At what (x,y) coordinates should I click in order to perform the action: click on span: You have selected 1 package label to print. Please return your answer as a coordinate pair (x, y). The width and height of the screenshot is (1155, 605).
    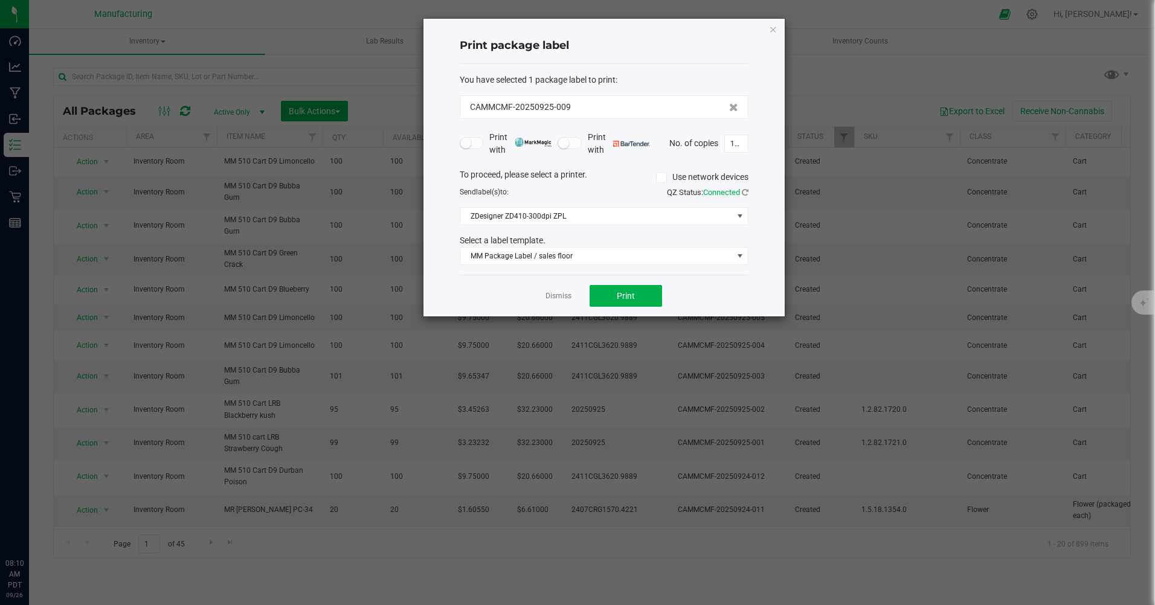
    Looking at the image, I should click on (538, 80).